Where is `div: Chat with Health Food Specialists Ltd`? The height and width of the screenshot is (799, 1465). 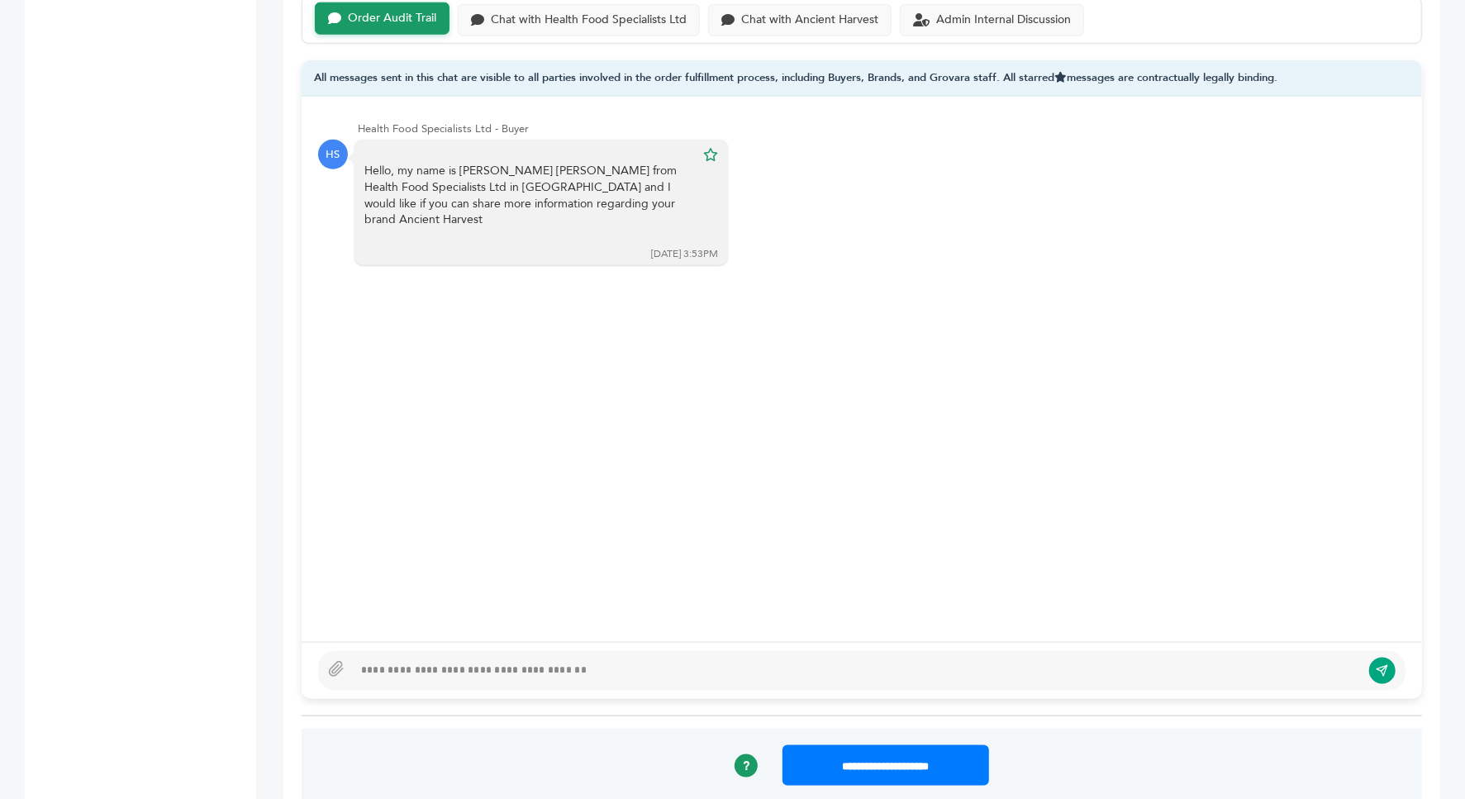 div: Chat with Health Food Specialists Ltd is located at coordinates (588, 20).